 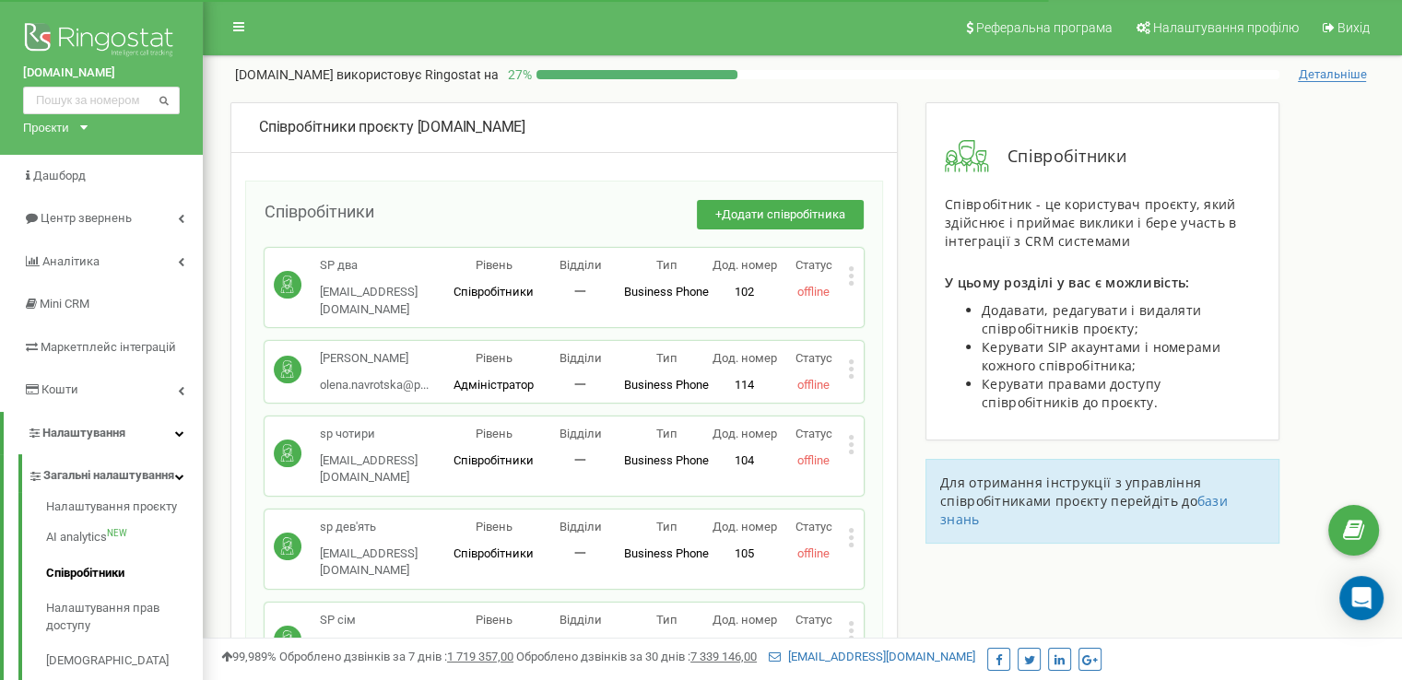 What do you see at coordinates (337, 126) in the screenshot?
I see `span: Співробітники проєкту` at bounding box center [337, 126].